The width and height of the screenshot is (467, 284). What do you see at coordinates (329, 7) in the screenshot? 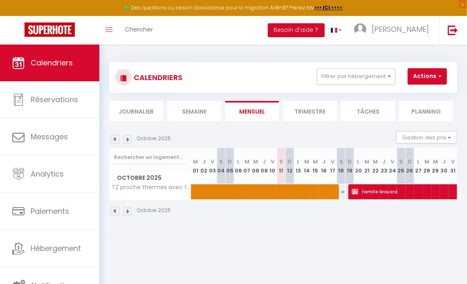
I see `a: >>> ICI <<<<` at bounding box center [329, 7].